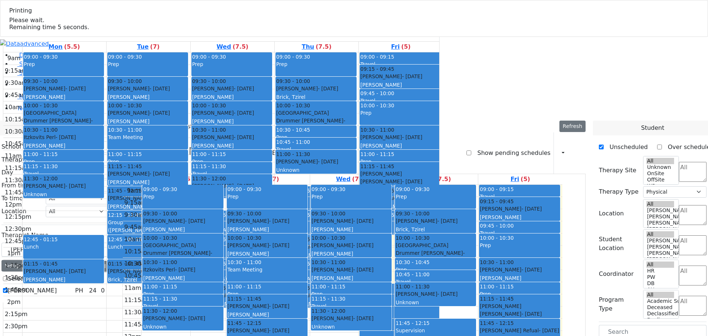  I want to click on option: OffSite, so click(660, 180).